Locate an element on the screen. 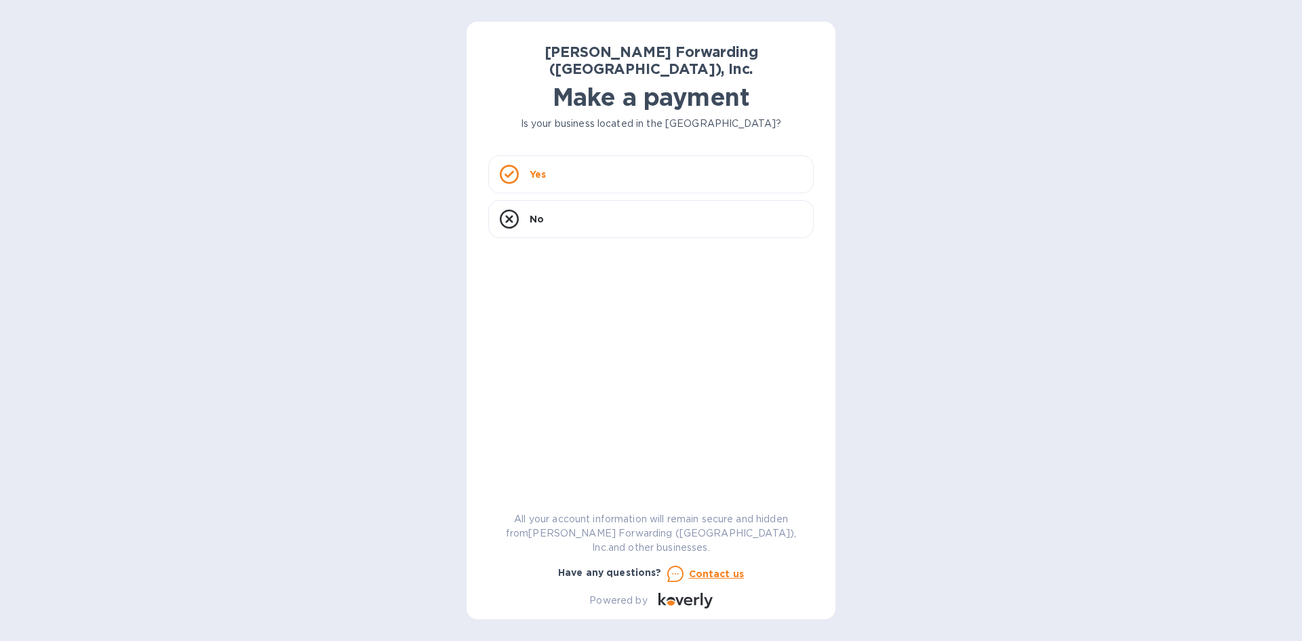 The height and width of the screenshot is (641, 1302). p: Powered by is located at coordinates (618, 600).